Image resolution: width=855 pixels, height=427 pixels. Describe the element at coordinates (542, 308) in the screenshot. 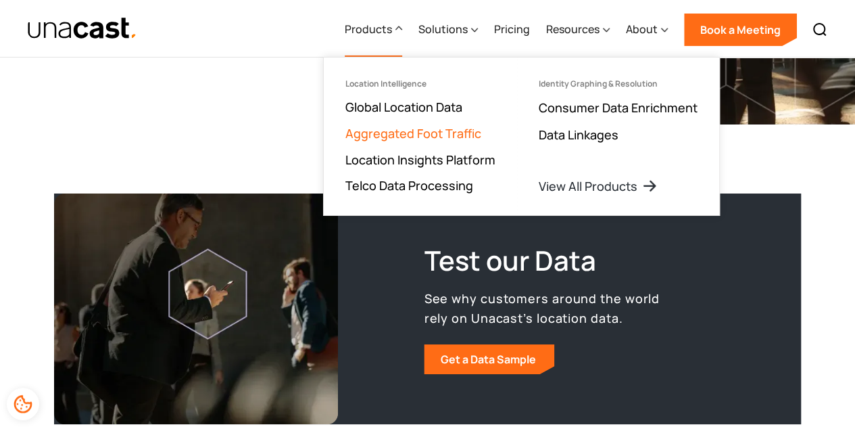

I see `p: See why customers around the world rely on Unacast’s location data.` at that location.